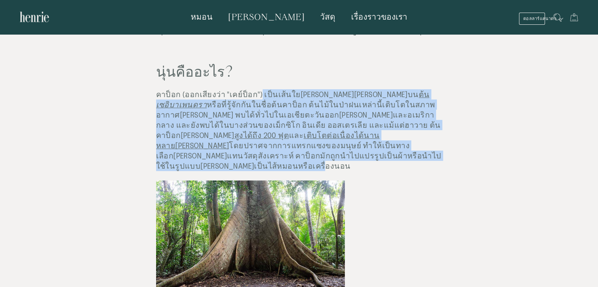  Describe the element at coordinates (261, 135) in the screenshot. I see `a: สูงได้ถึง 200 ฟุต` at that location.